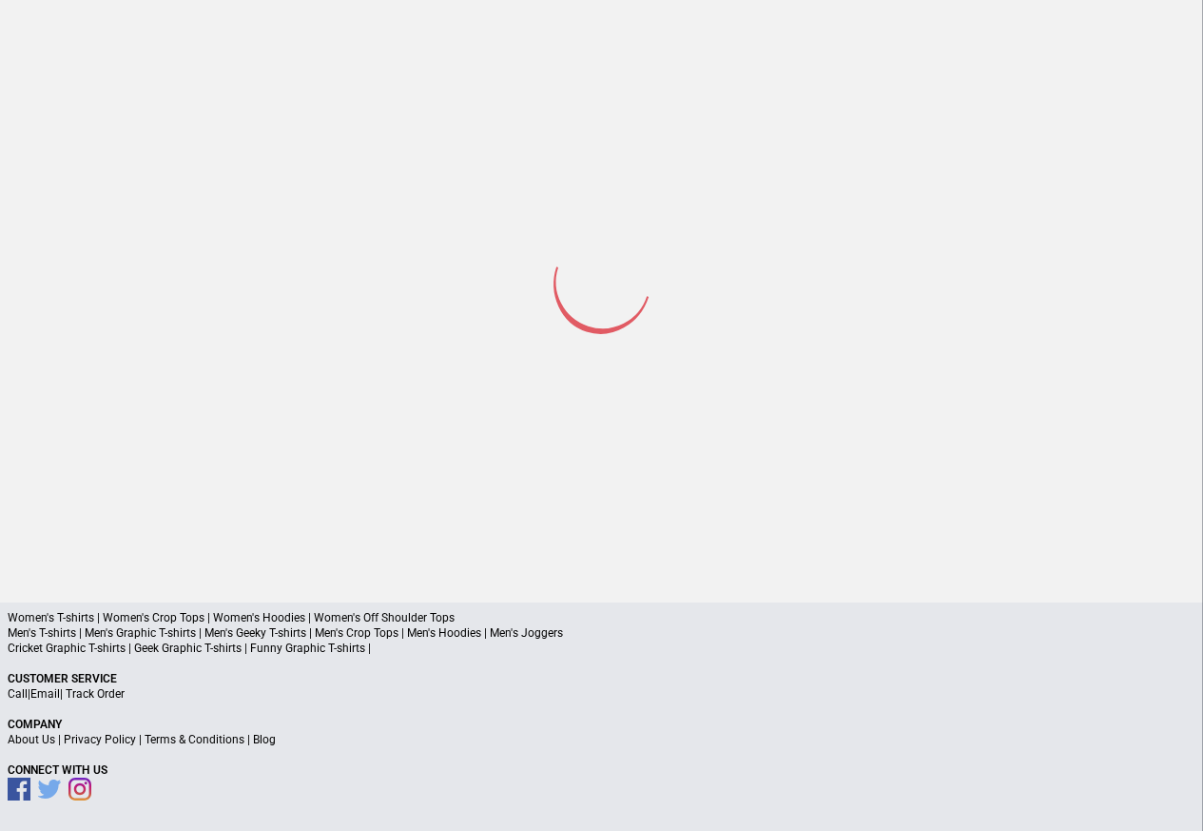  What do you see at coordinates (17, 694) in the screenshot?
I see `a: Call` at bounding box center [17, 694].